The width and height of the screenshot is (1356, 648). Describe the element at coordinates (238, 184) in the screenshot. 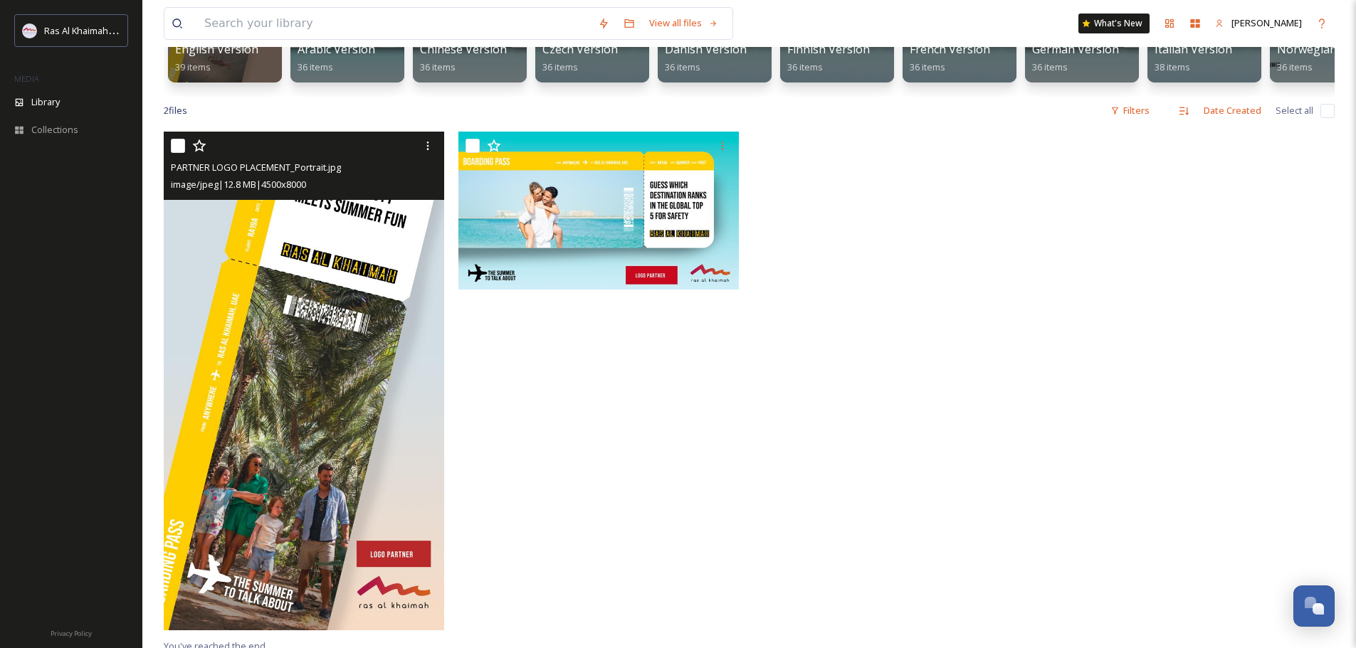

I see `span: image/jpeg | 12.8 MB | 4500 x 8000` at that location.